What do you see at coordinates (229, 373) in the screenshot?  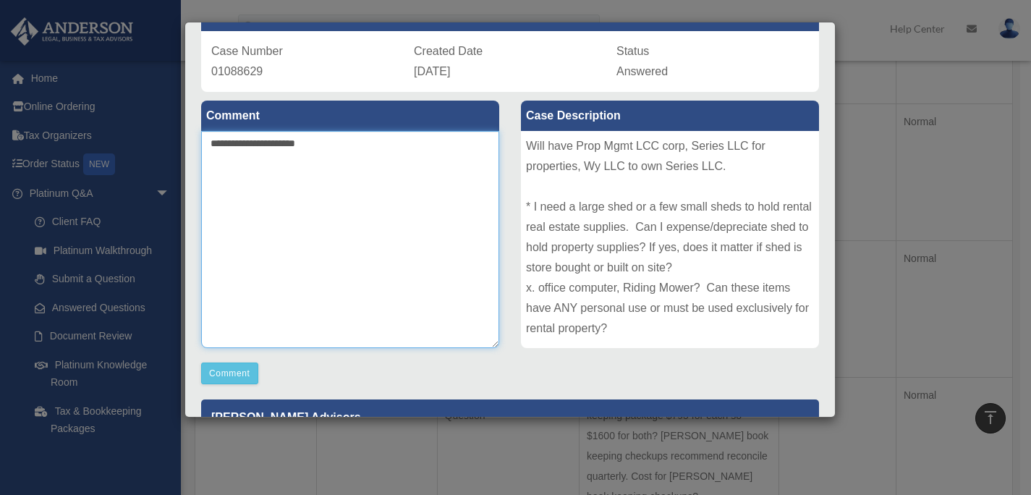 I see `button: Comment` at bounding box center [229, 373].